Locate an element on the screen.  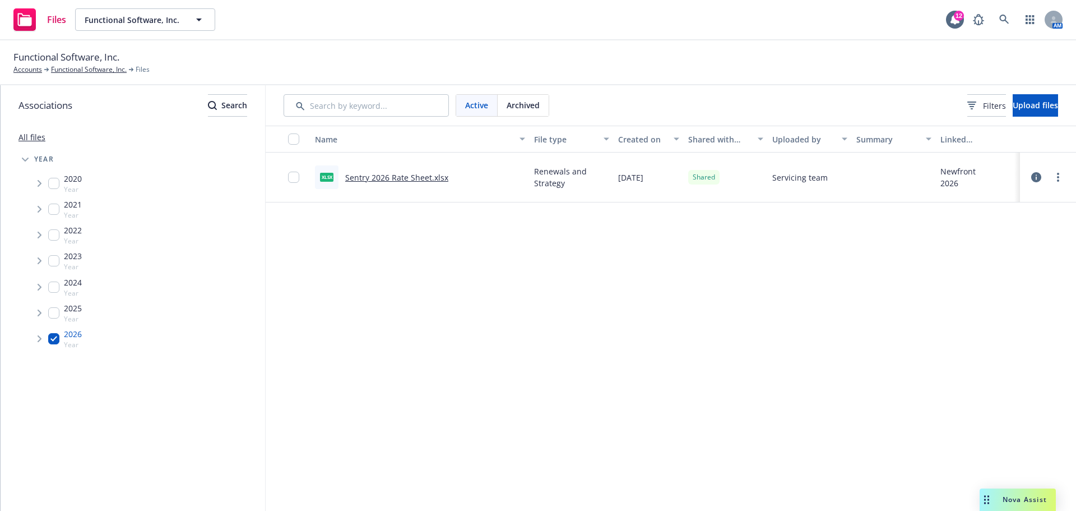
span: Archived is located at coordinates (523, 105).